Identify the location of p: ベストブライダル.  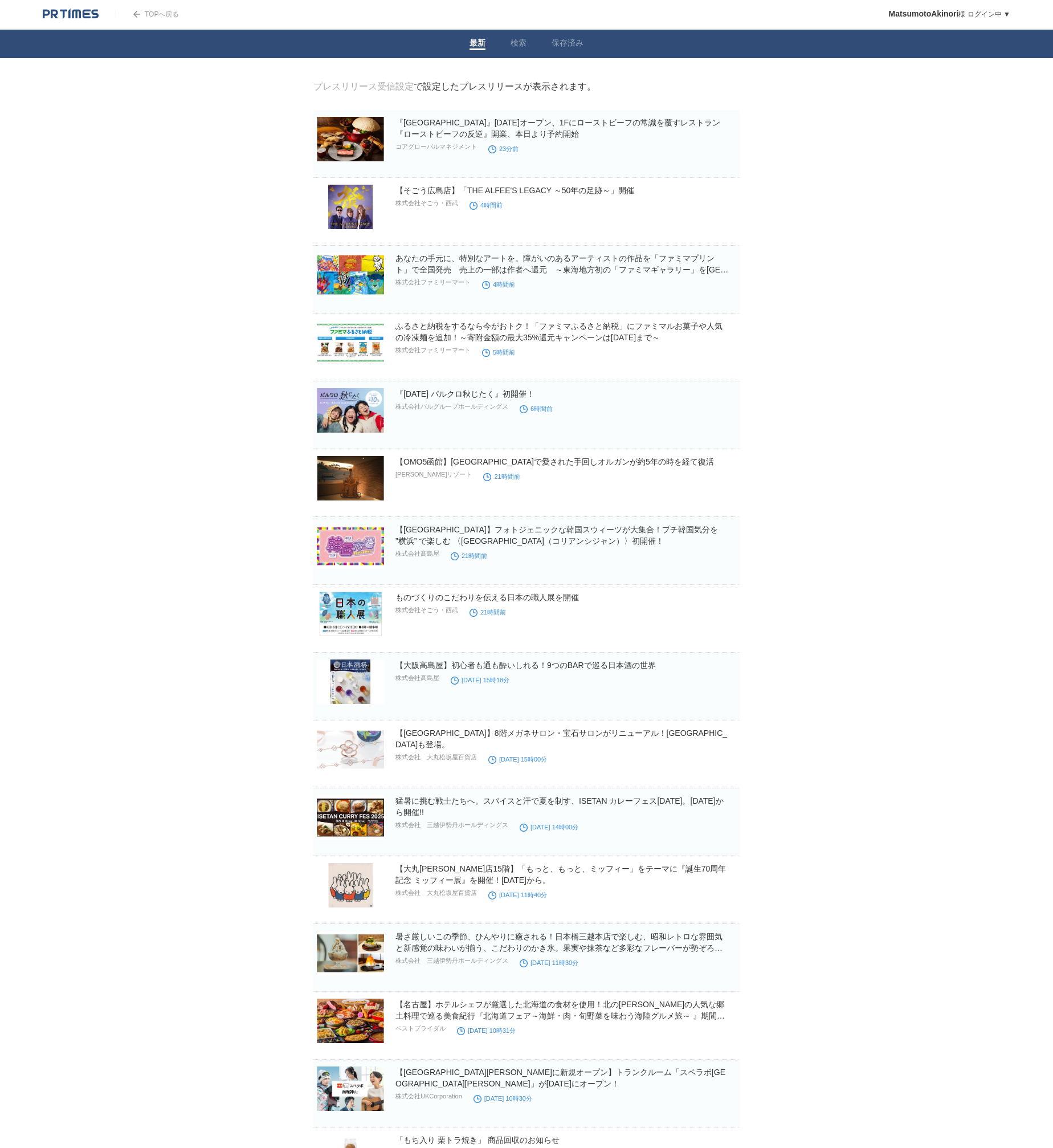
(421, 1029).